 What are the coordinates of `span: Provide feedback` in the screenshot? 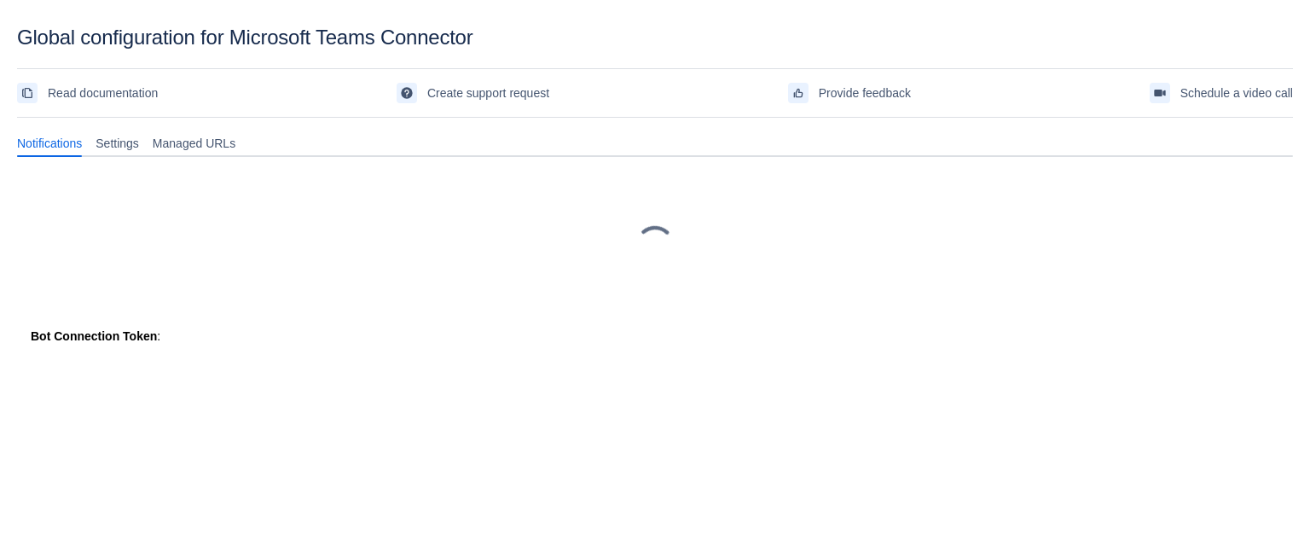 It's located at (865, 93).